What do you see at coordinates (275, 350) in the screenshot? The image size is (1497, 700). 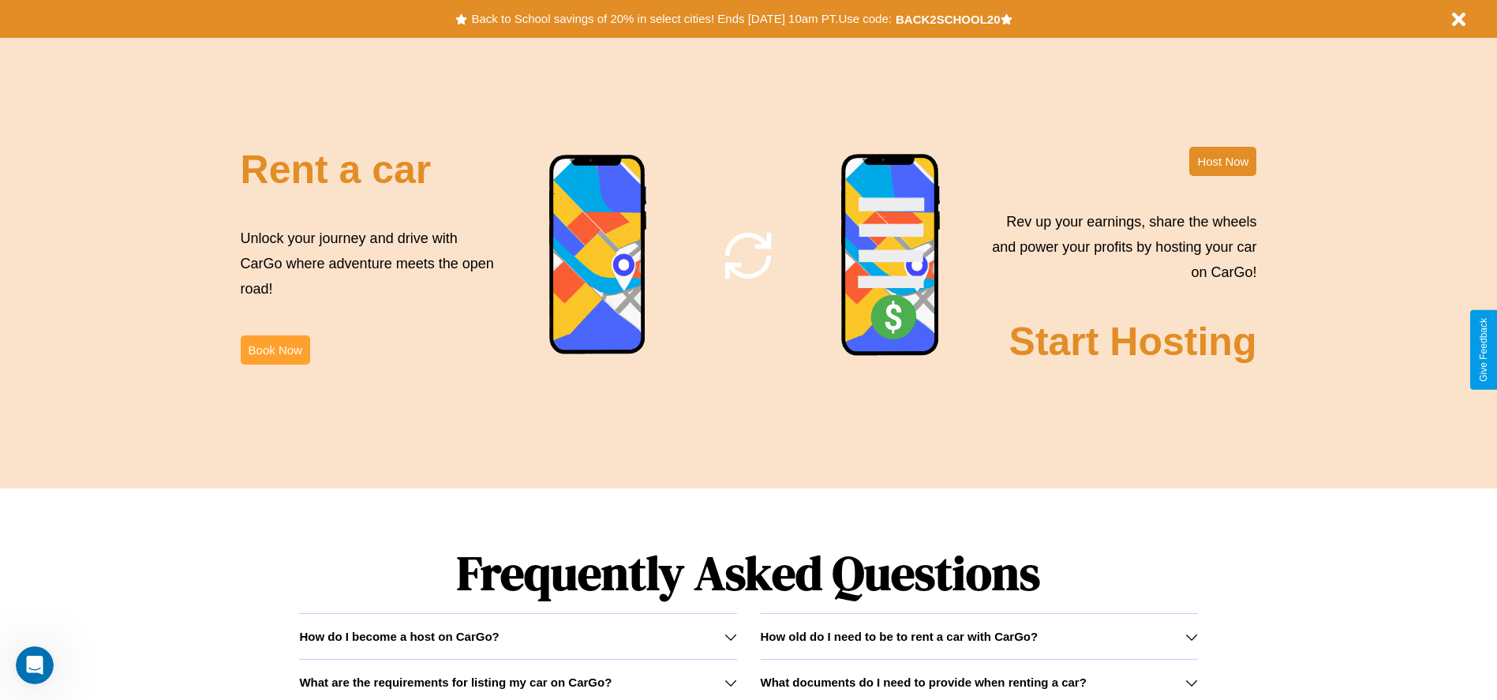 I see `button: Book Now` at bounding box center [275, 350].